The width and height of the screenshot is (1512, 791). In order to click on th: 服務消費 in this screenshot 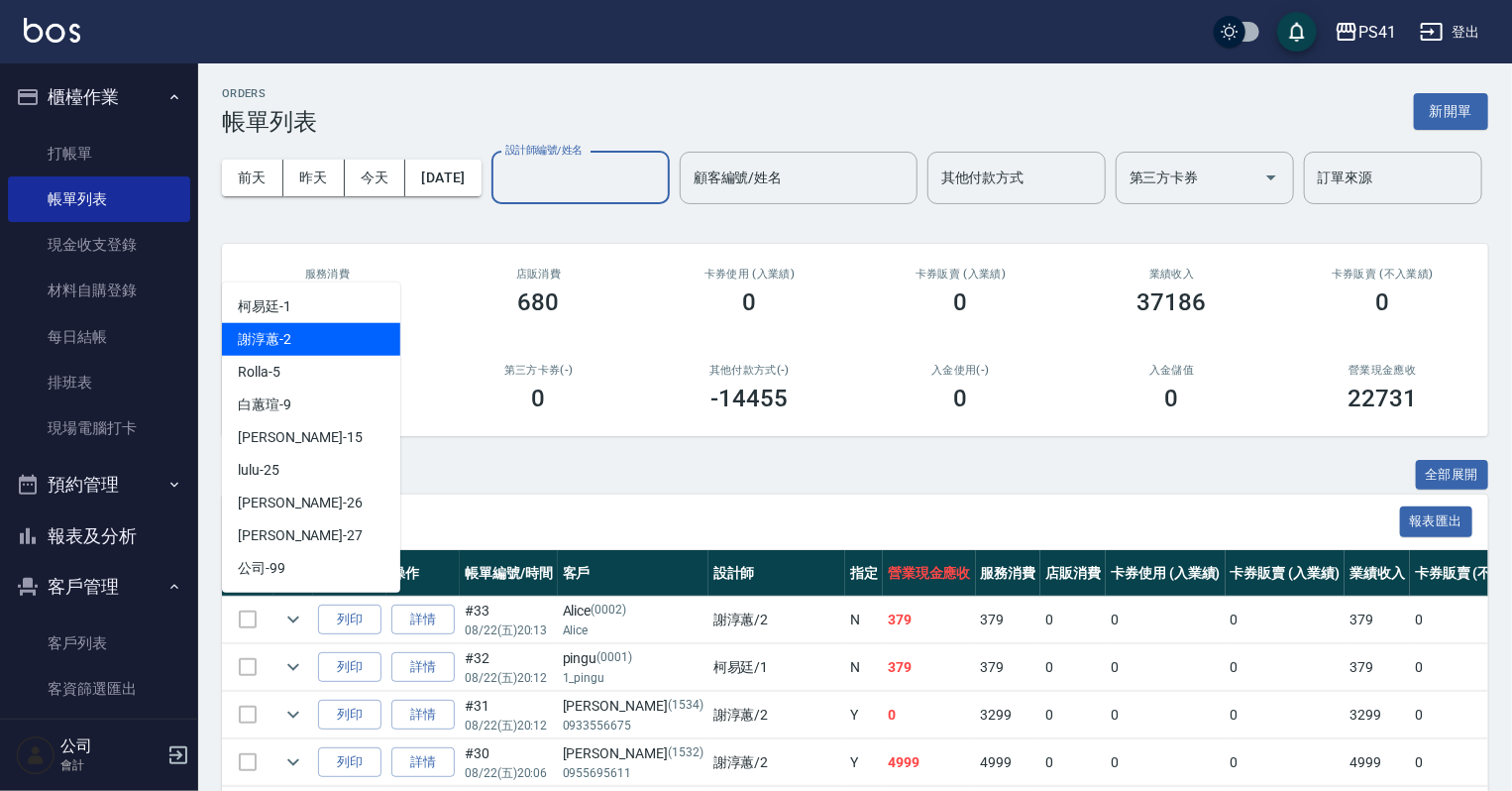, I will do `click(1008, 573)`.